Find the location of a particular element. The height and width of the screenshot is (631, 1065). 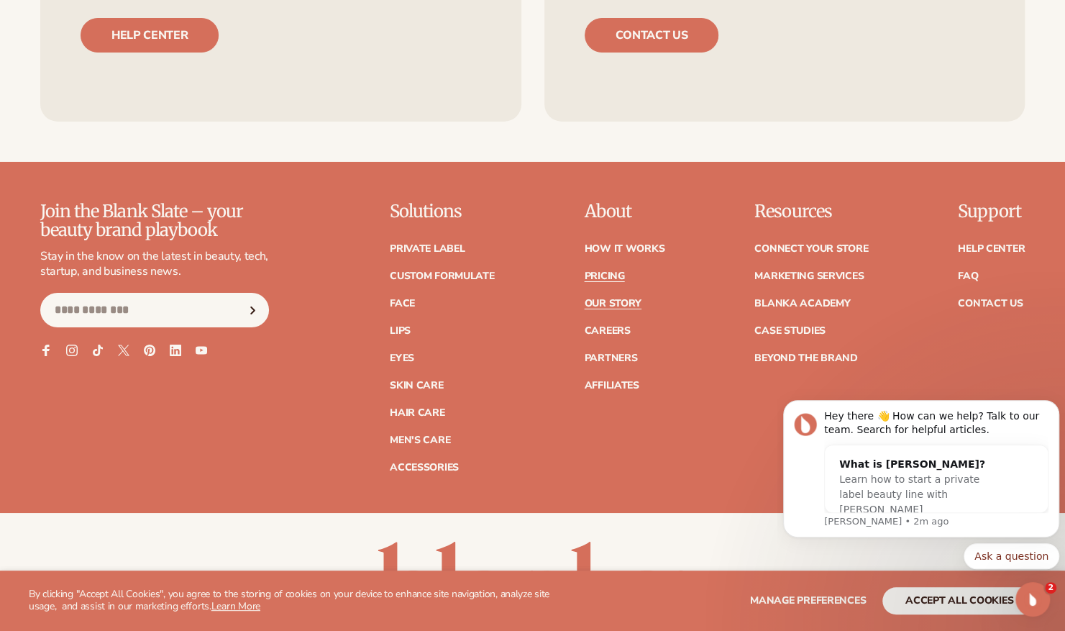

a: Learn More is located at coordinates (236, 606).